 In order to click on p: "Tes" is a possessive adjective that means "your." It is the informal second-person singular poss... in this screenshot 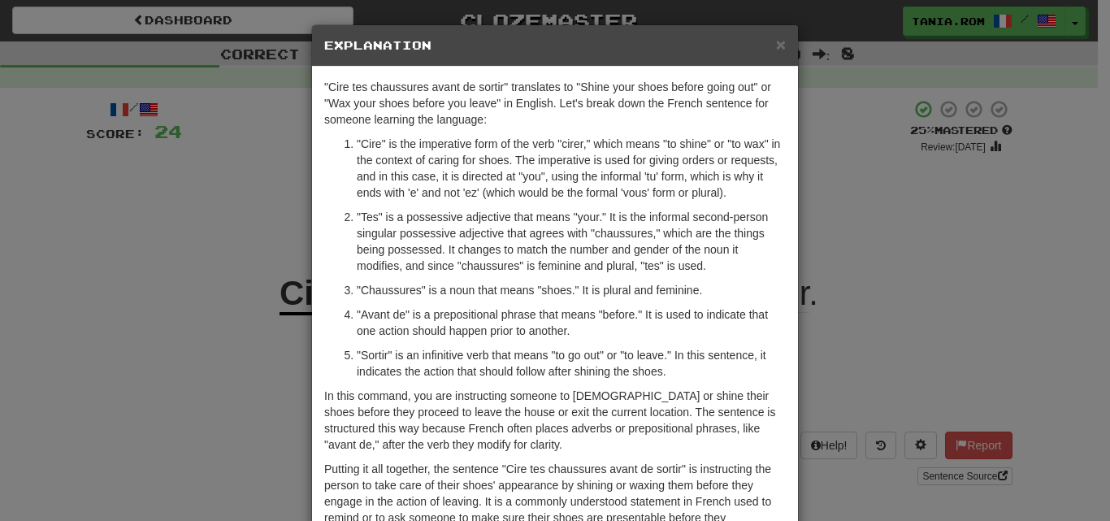, I will do `click(571, 241)`.